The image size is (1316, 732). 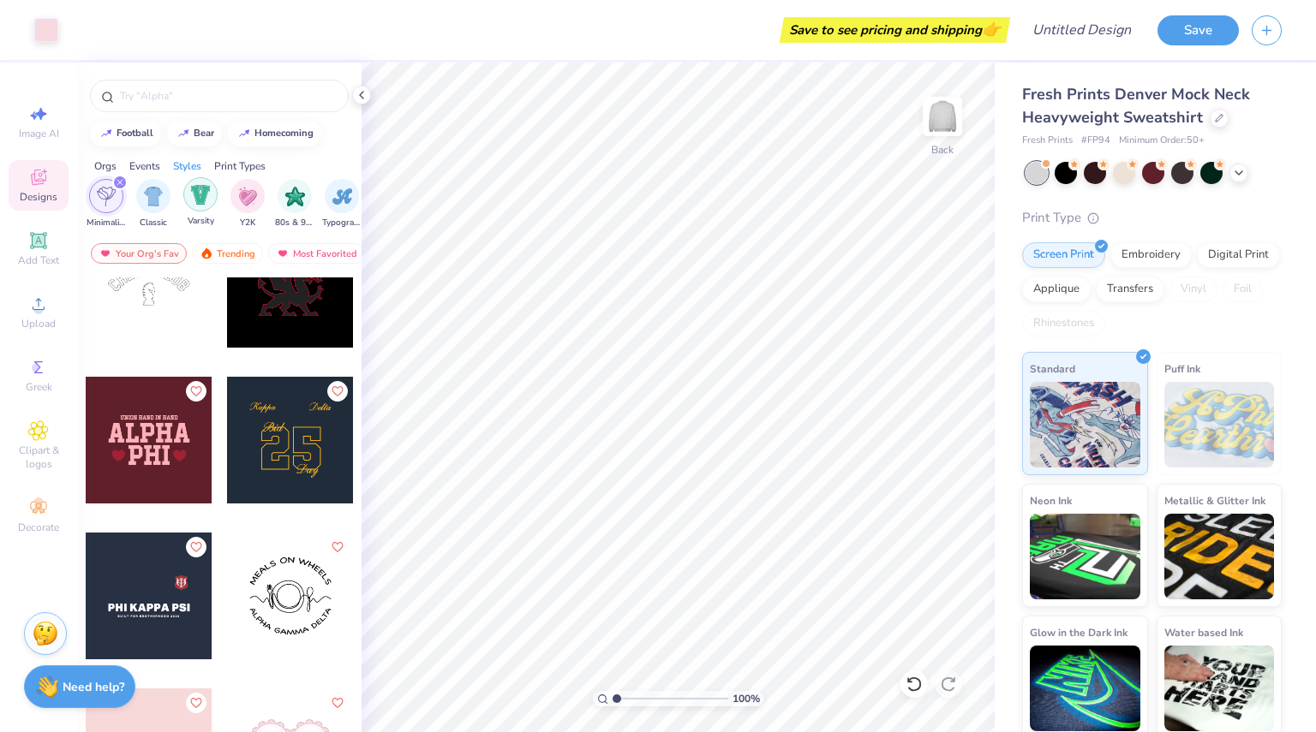 What do you see at coordinates (274, 134) in the screenshot?
I see `button: homecoming` at bounding box center [274, 134].